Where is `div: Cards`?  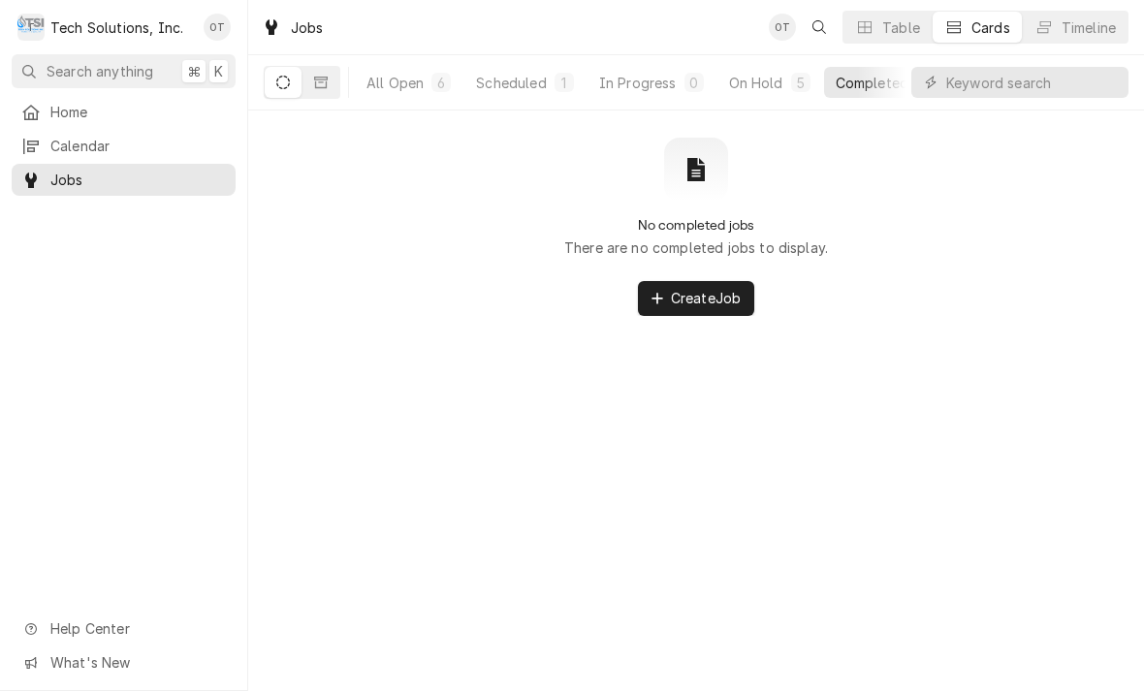
div: Cards is located at coordinates (991, 27).